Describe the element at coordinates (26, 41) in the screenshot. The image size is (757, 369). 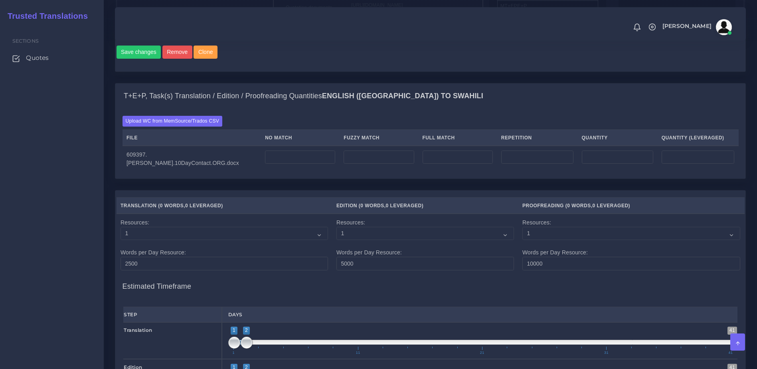
I see `span: Sections` at that location.